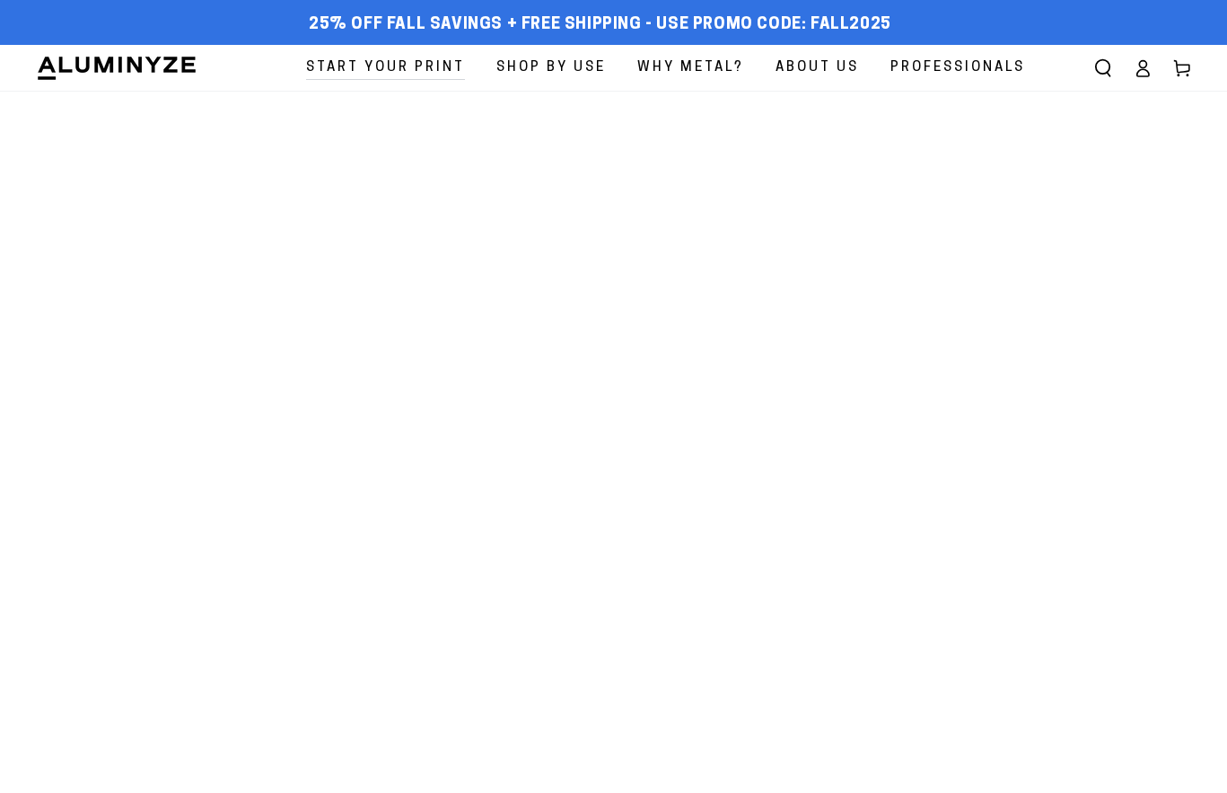  Describe the element at coordinates (385, 67) in the screenshot. I see `span: Start Your Print` at that location.